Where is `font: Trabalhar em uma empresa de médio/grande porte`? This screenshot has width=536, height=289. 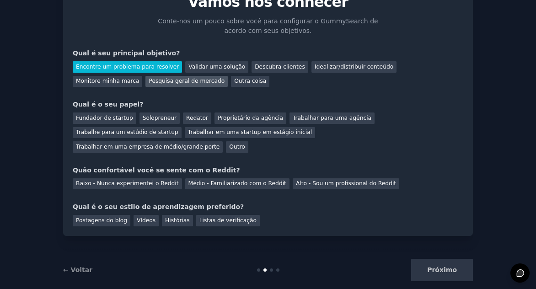 font: Trabalhar em uma empresa de médio/grande porte is located at coordinates (148, 147).